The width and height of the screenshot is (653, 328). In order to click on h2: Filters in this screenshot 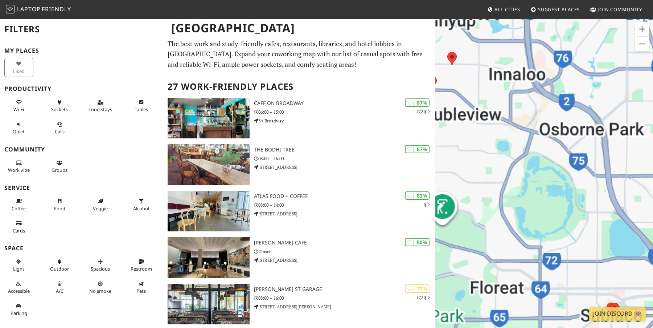, I will do `click(82, 29)`.